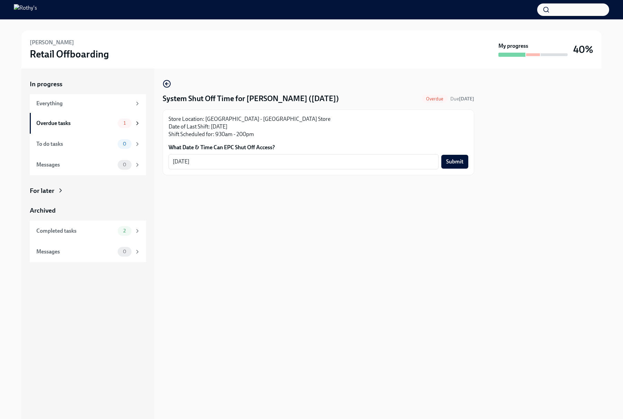 The image size is (623, 419). Describe the element at coordinates (88, 191) in the screenshot. I see `a: For later` at that location.